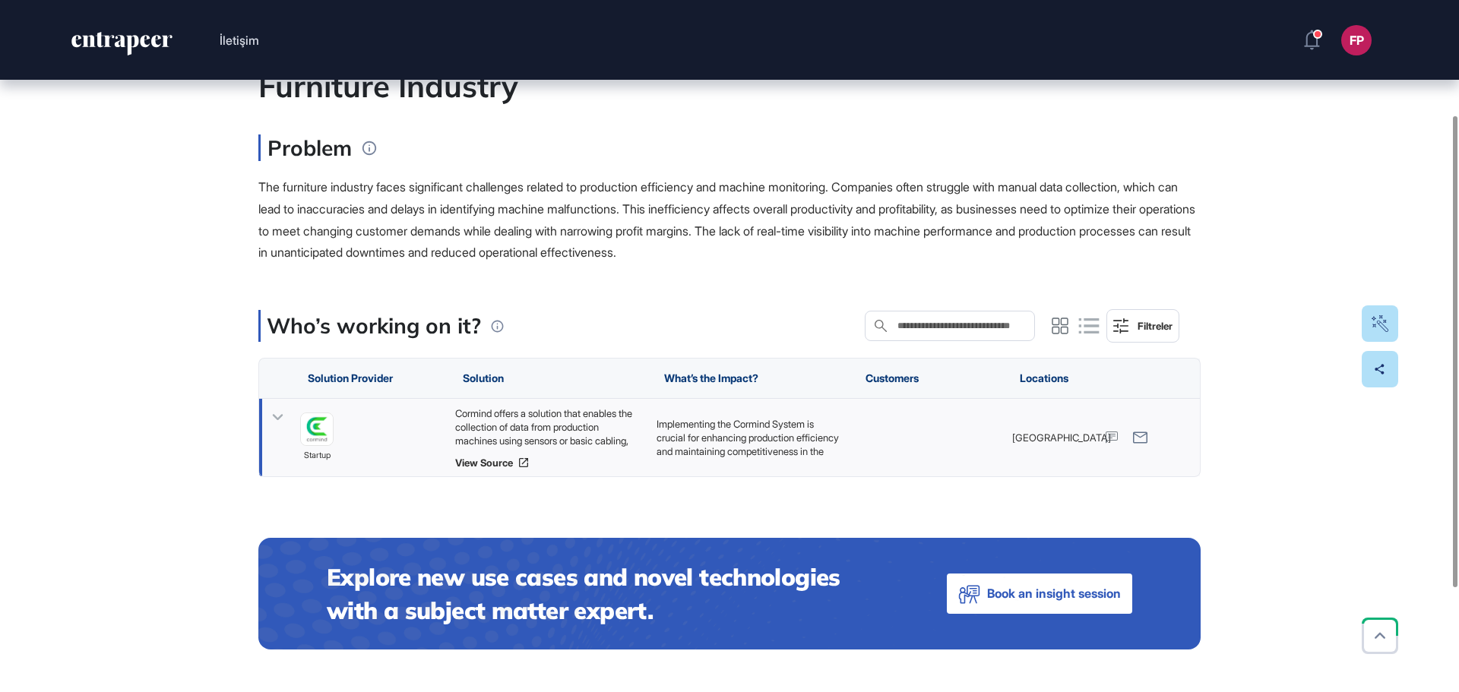 This screenshot has width=1459, height=692. I want to click on a: image, so click(317, 429).